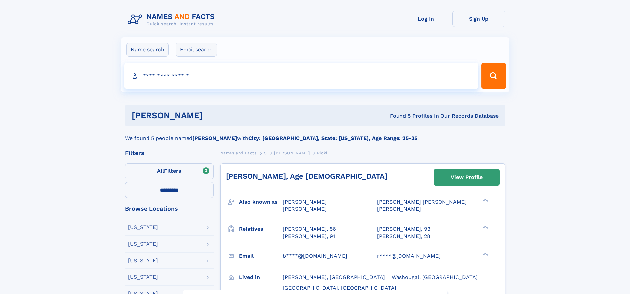 The height and width of the screenshot is (294, 630). What do you see at coordinates (265, 153) in the screenshot?
I see `span: S` at bounding box center [265, 153].